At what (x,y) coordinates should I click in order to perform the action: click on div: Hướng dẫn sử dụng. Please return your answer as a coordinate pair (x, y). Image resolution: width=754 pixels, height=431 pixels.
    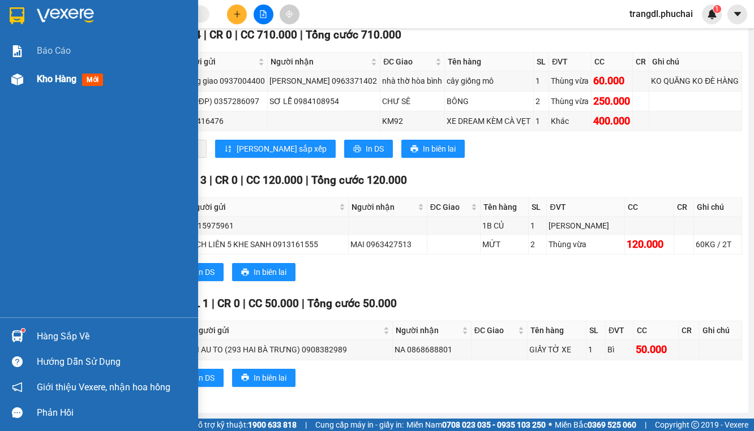
    Looking at the image, I should click on (113, 362).